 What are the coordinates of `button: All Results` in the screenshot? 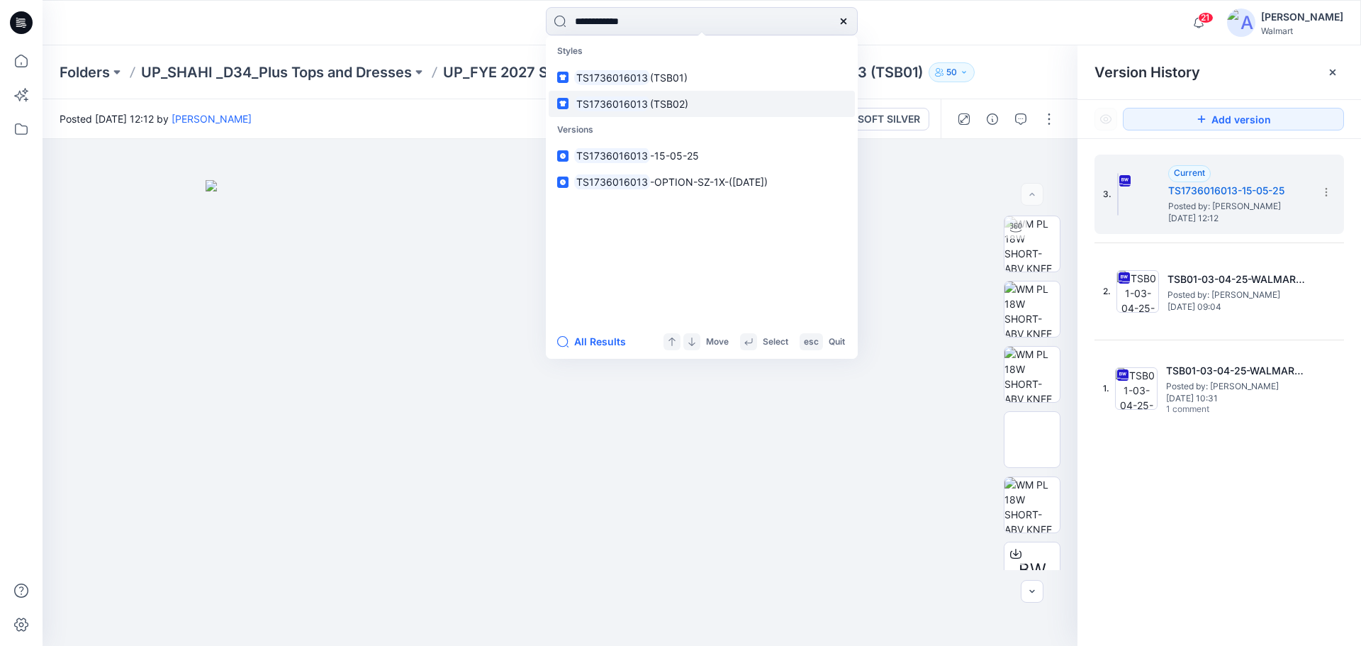 It's located at (596, 342).